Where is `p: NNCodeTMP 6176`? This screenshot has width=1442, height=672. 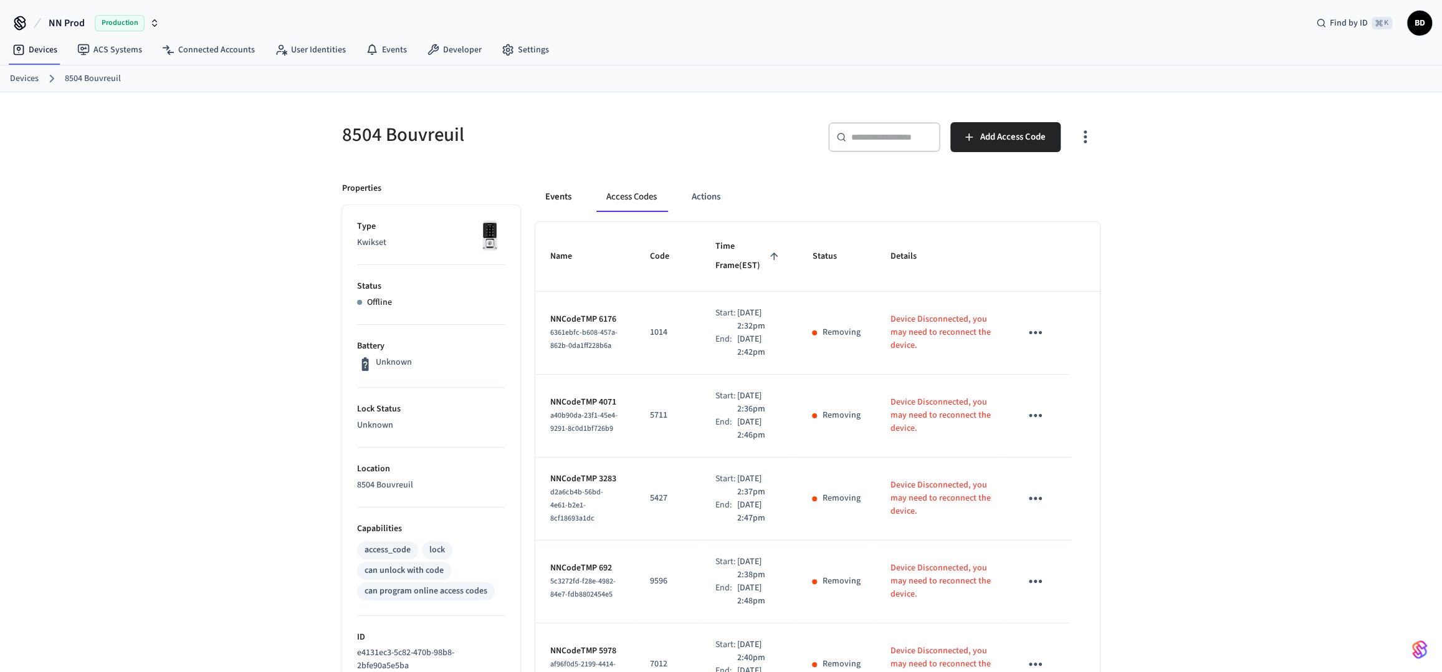
p: NNCodeTMP 6176 is located at coordinates (585, 319).